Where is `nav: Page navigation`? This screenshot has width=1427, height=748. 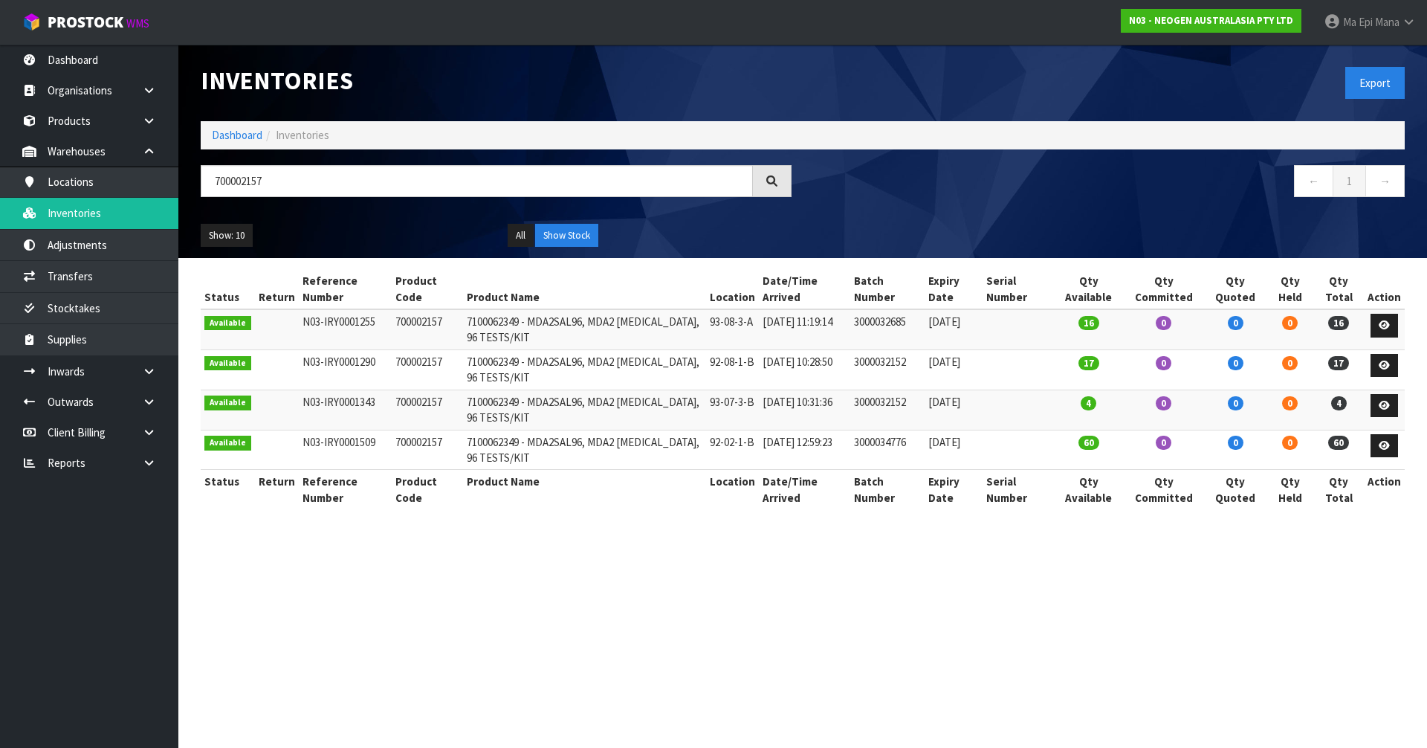
nav: Page navigation is located at coordinates (1109, 183).